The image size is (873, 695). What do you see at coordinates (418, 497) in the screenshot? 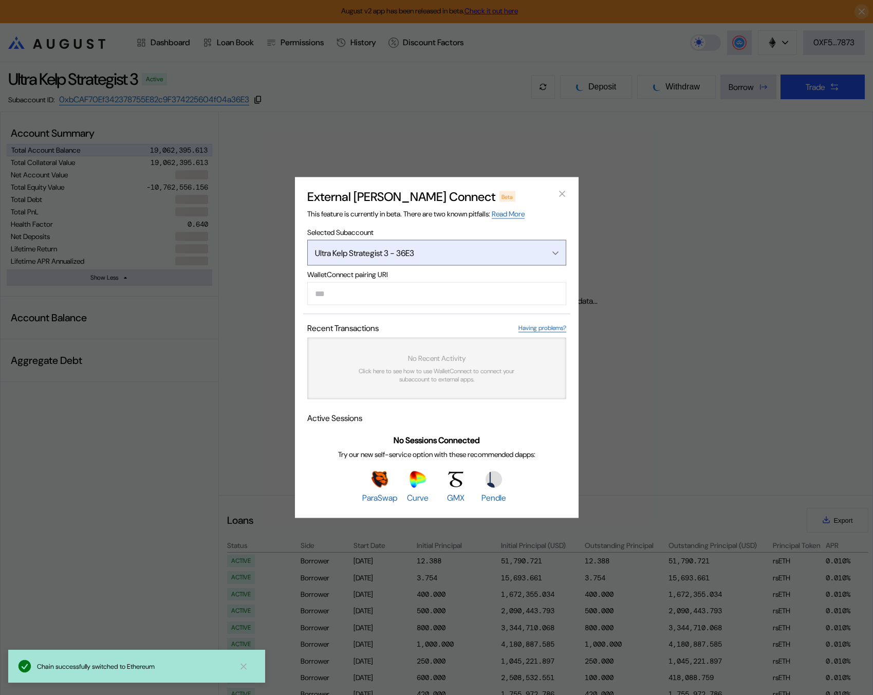
I see `span: Curve` at bounding box center [418, 497].